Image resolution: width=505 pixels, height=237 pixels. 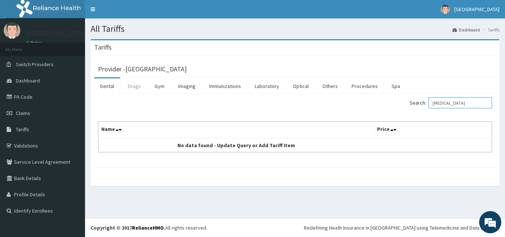 I want to click on a: Gym, so click(x=159, y=86).